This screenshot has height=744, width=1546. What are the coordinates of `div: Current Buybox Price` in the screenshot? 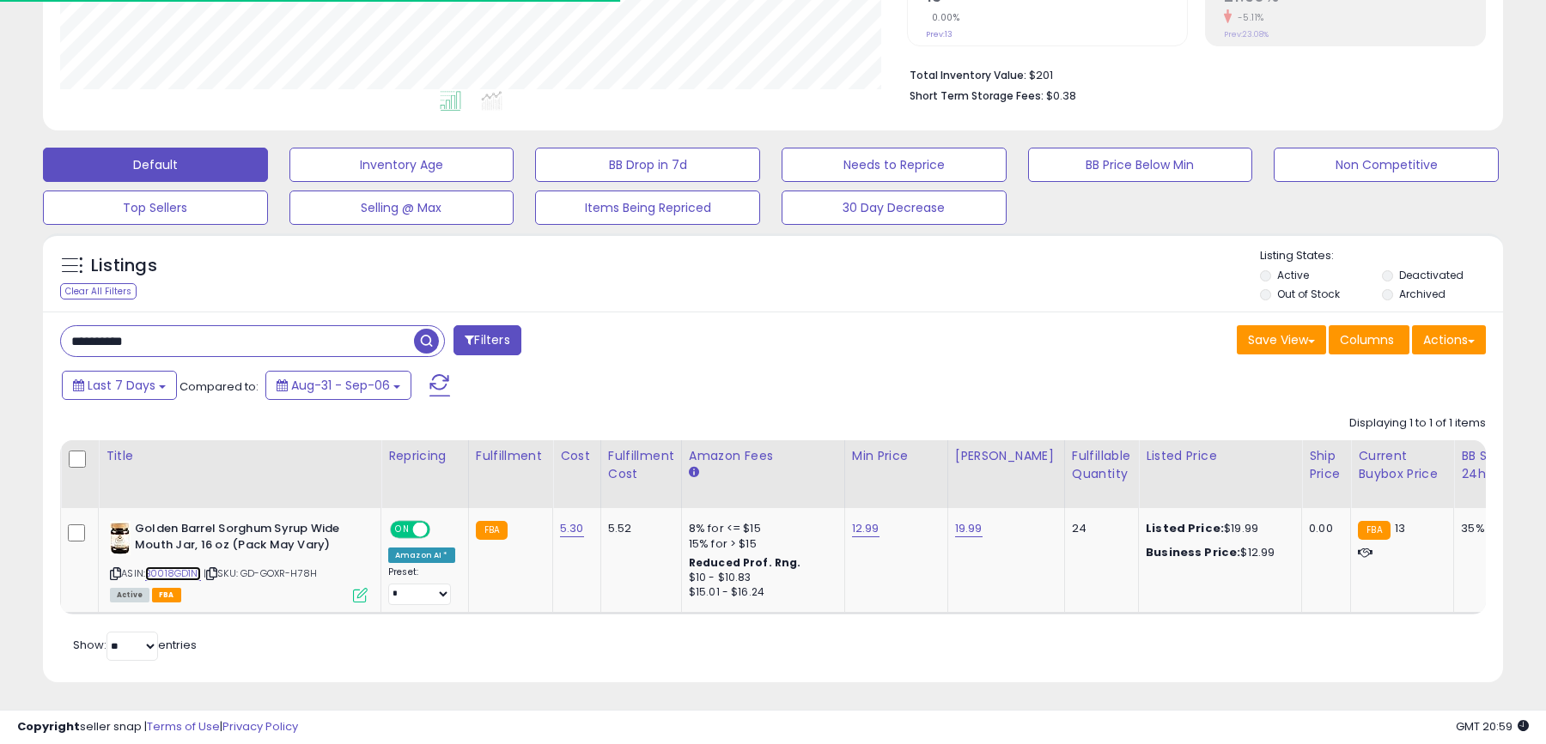 It's located at (1401, 465).